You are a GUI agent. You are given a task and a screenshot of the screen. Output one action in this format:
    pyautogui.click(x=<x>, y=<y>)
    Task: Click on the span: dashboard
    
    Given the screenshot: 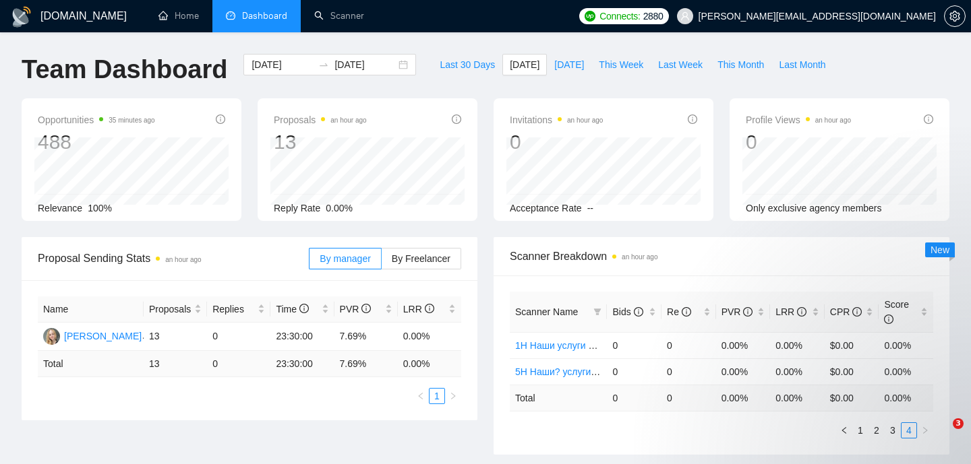 What is the action you would take?
    pyautogui.click(x=231, y=16)
    